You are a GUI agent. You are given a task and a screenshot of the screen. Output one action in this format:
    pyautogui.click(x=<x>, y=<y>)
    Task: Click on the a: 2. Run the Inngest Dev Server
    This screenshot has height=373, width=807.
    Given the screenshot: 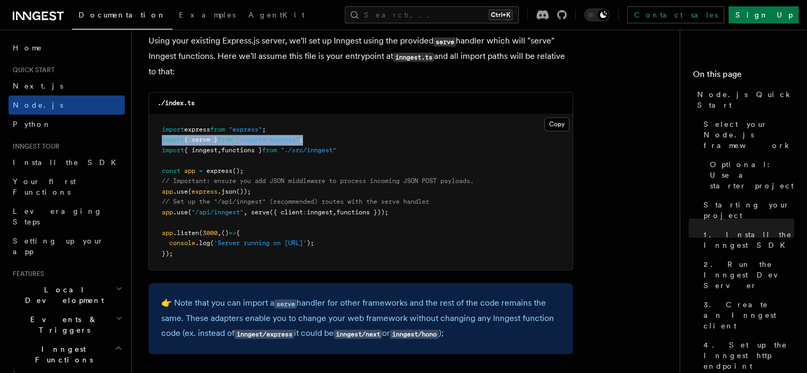 What is the action you would take?
    pyautogui.click(x=747, y=275)
    